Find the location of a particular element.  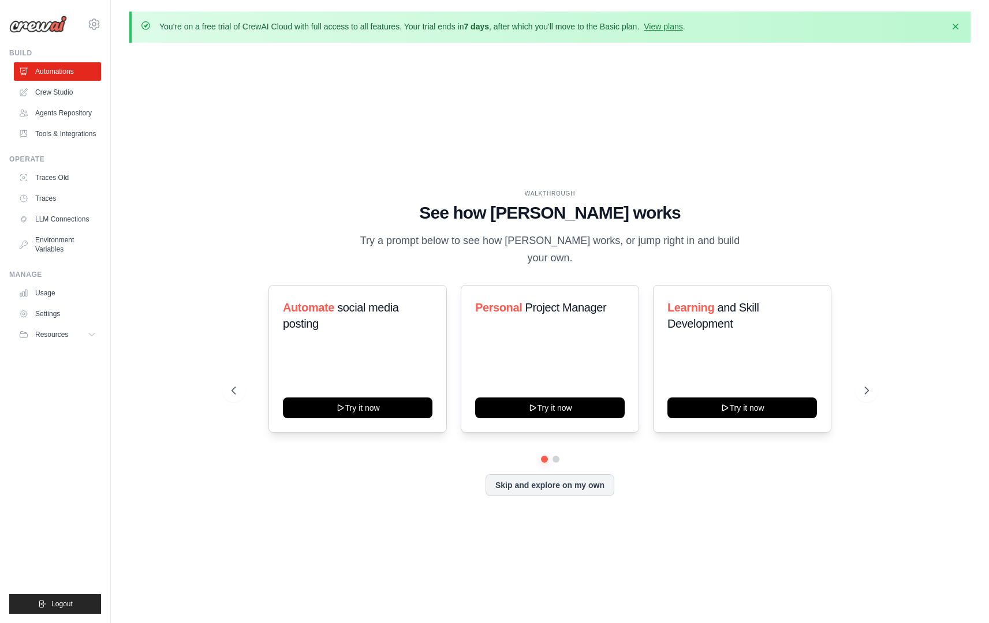

a: Tools & Integrations is located at coordinates (57, 134).